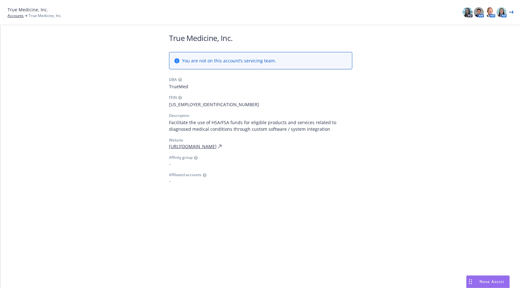 This screenshot has height=288, width=521. What do you see at coordinates (179, 116) in the screenshot?
I see `div: Description` at bounding box center [179, 116].